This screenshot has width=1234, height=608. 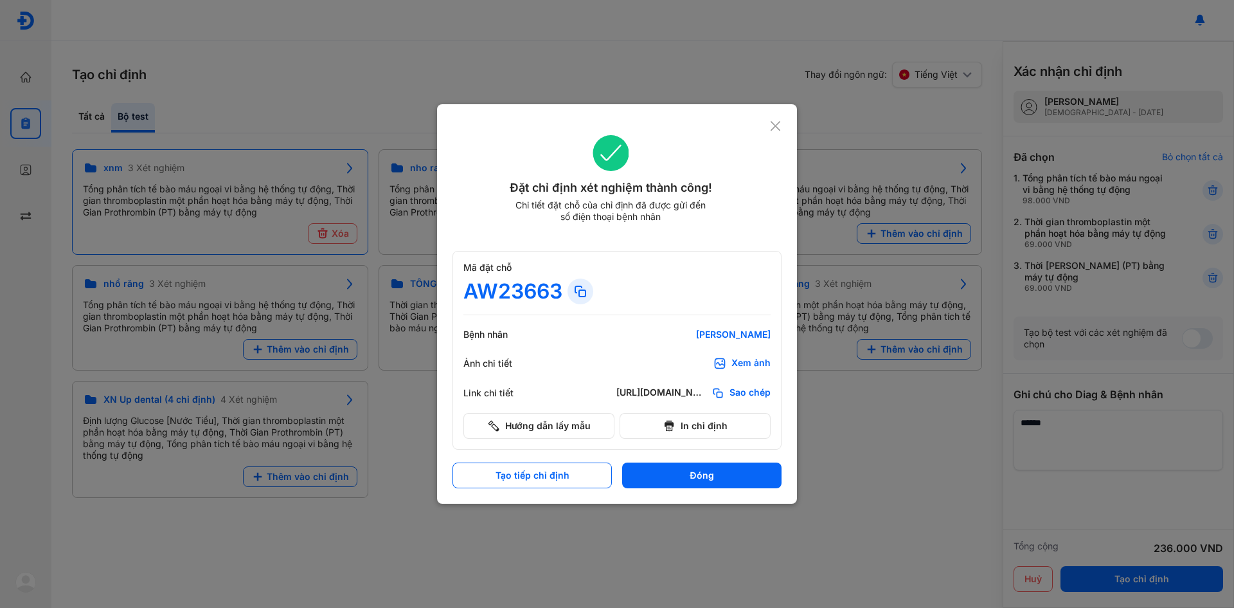 I want to click on div: AW23663, so click(x=513, y=291).